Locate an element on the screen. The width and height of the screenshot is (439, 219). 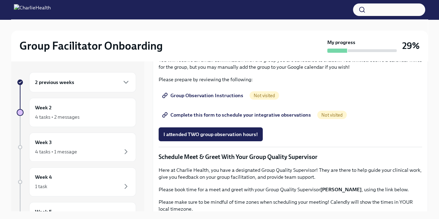
p: You will receive an email confirmation with the group you are scheduled to shadow. You will recei... is located at coordinates (290, 63).